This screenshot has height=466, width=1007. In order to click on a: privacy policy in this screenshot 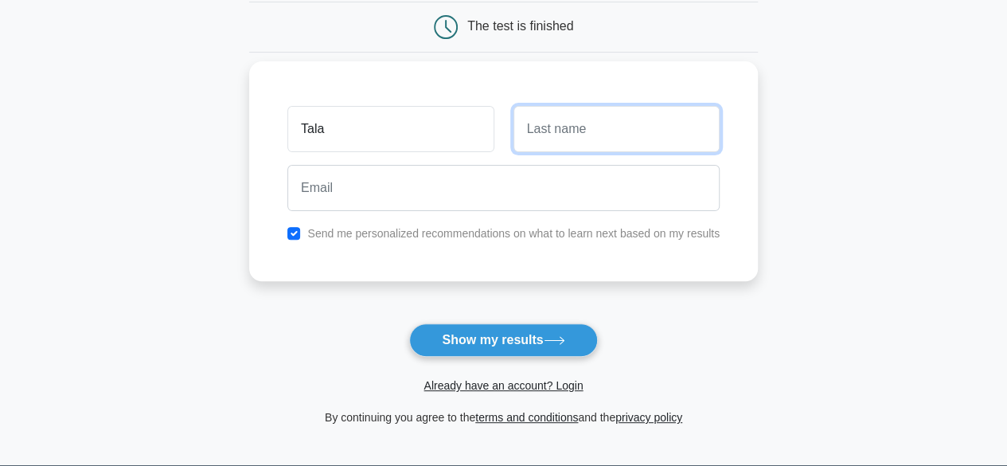, I will do `click(649, 417)`.